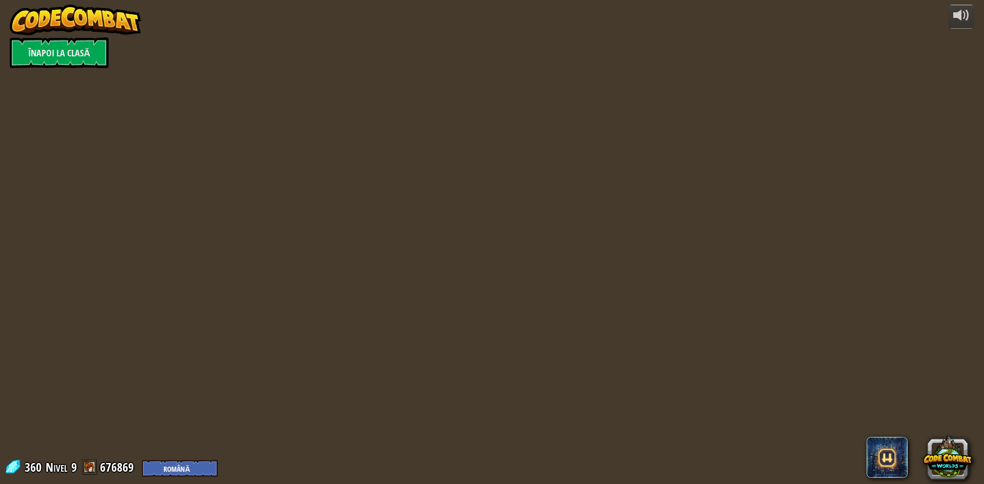 This screenshot has height=484, width=984. What do you see at coordinates (75, 20) in the screenshot?
I see `img: CodeCombat - Learn how to code by playing a game` at bounding box center [75, 20].